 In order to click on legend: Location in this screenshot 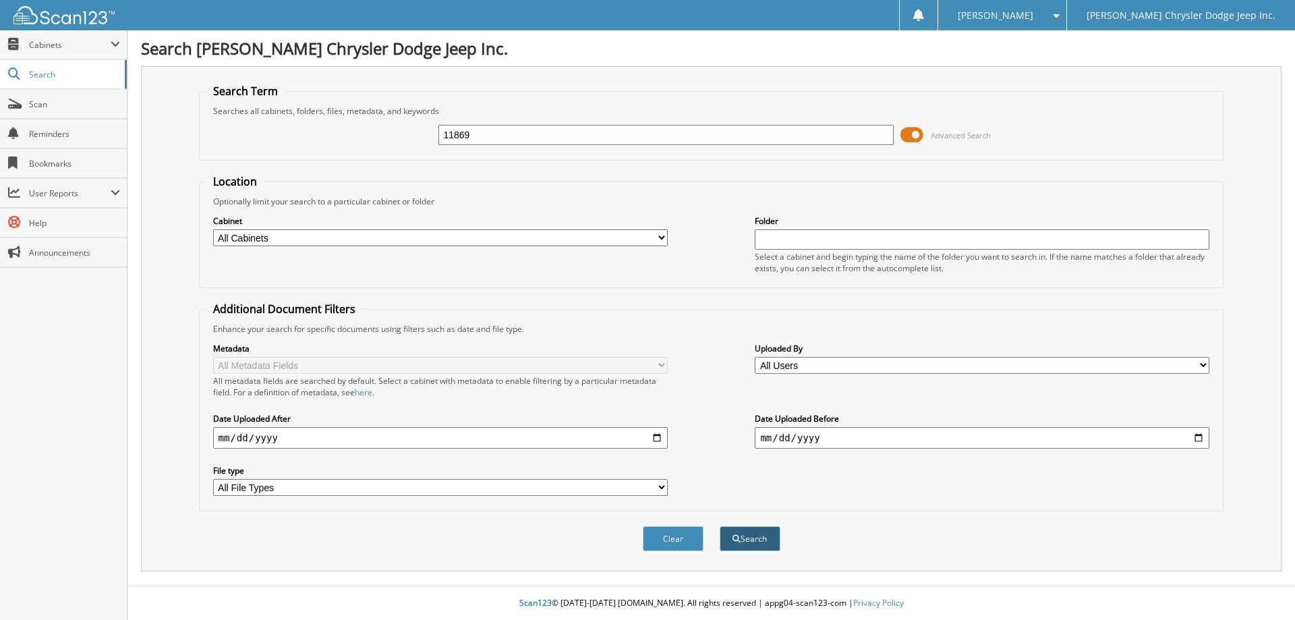, I will do `click(235, 181)`.